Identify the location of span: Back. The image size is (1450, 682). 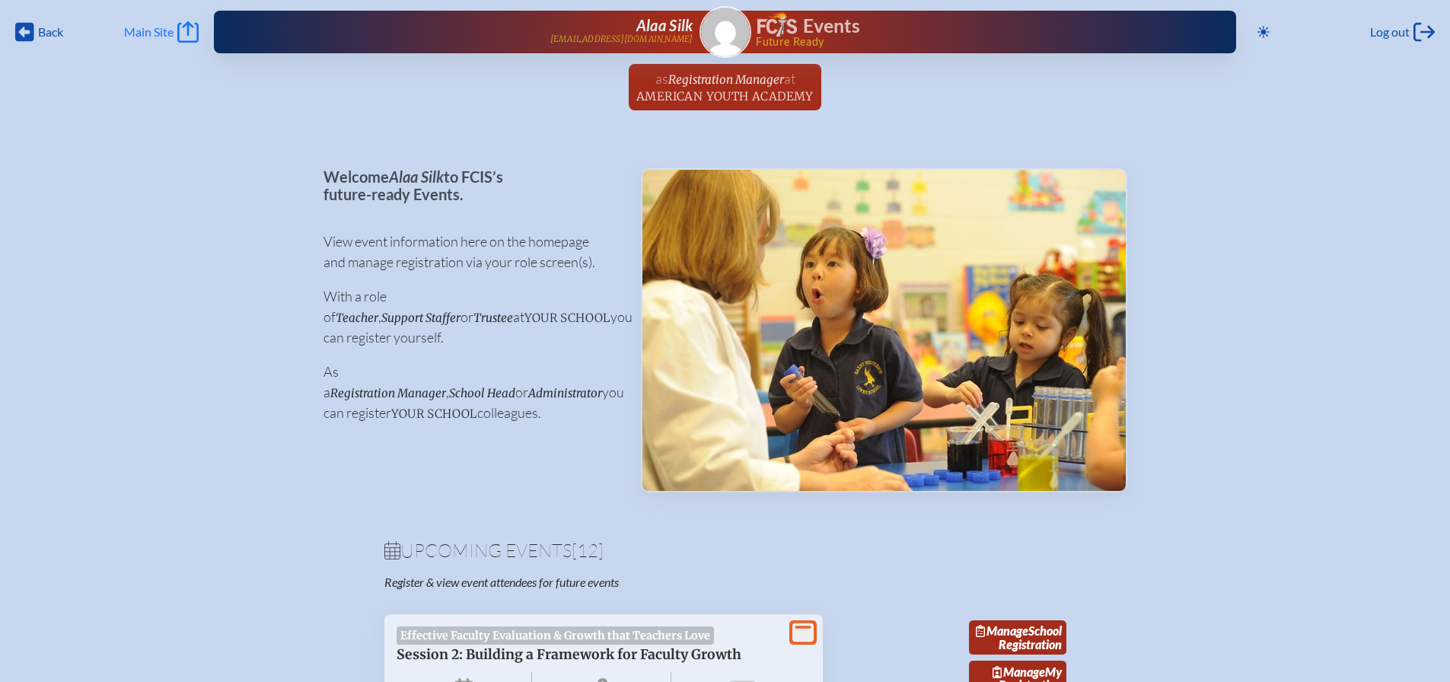
(50, 32).